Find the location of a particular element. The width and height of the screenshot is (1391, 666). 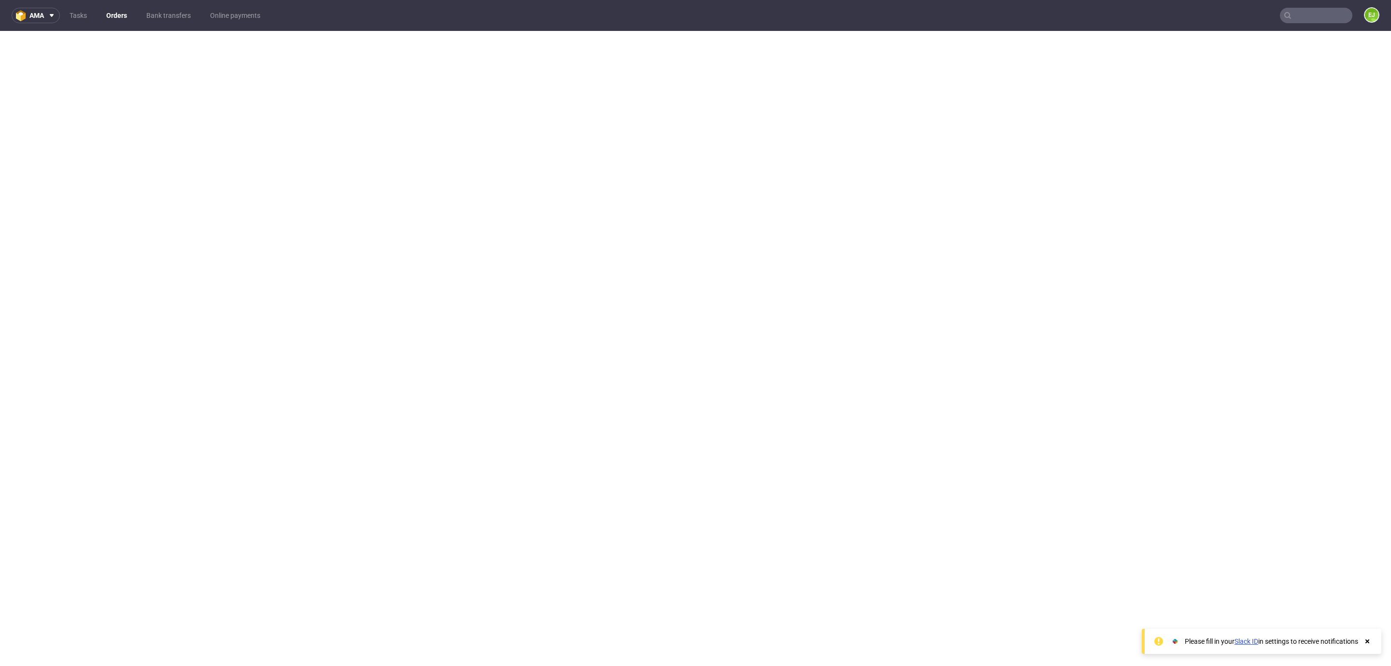

span: ama is located at coordinates (37, 15).